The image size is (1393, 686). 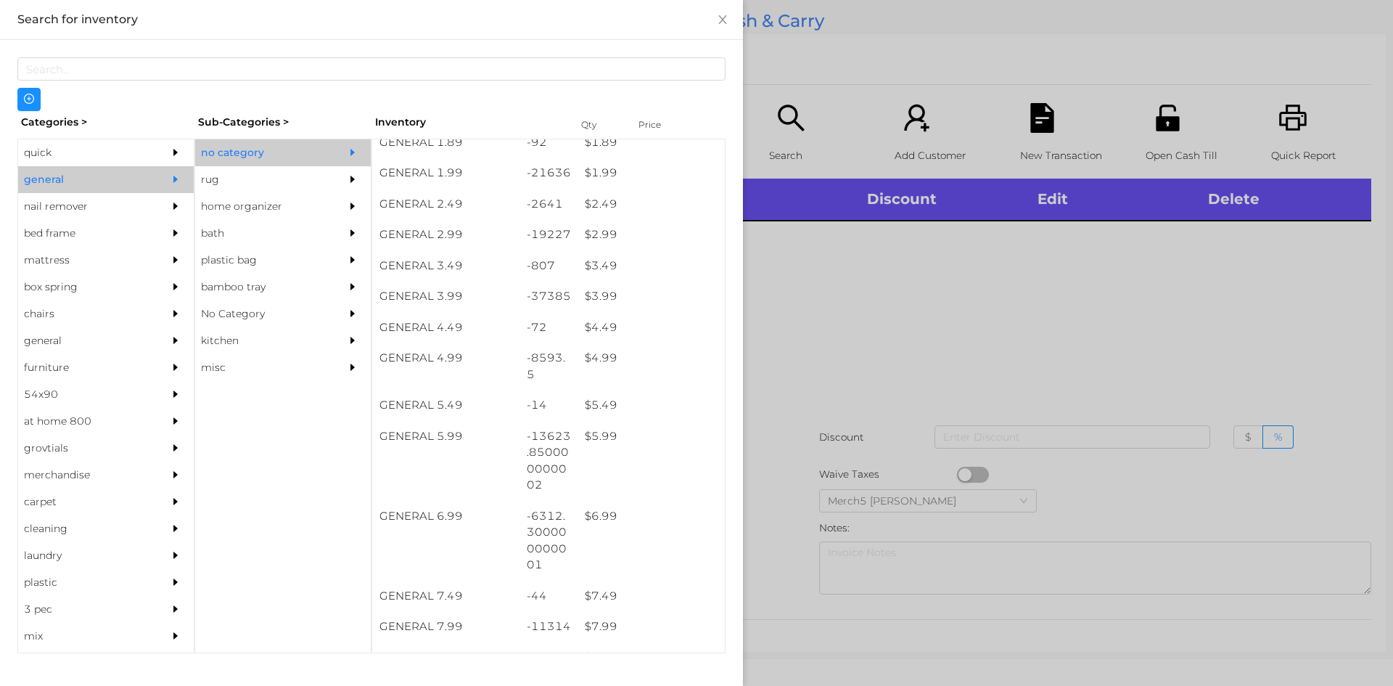 I want to click on div: furniture, so click(x=84, y=367).